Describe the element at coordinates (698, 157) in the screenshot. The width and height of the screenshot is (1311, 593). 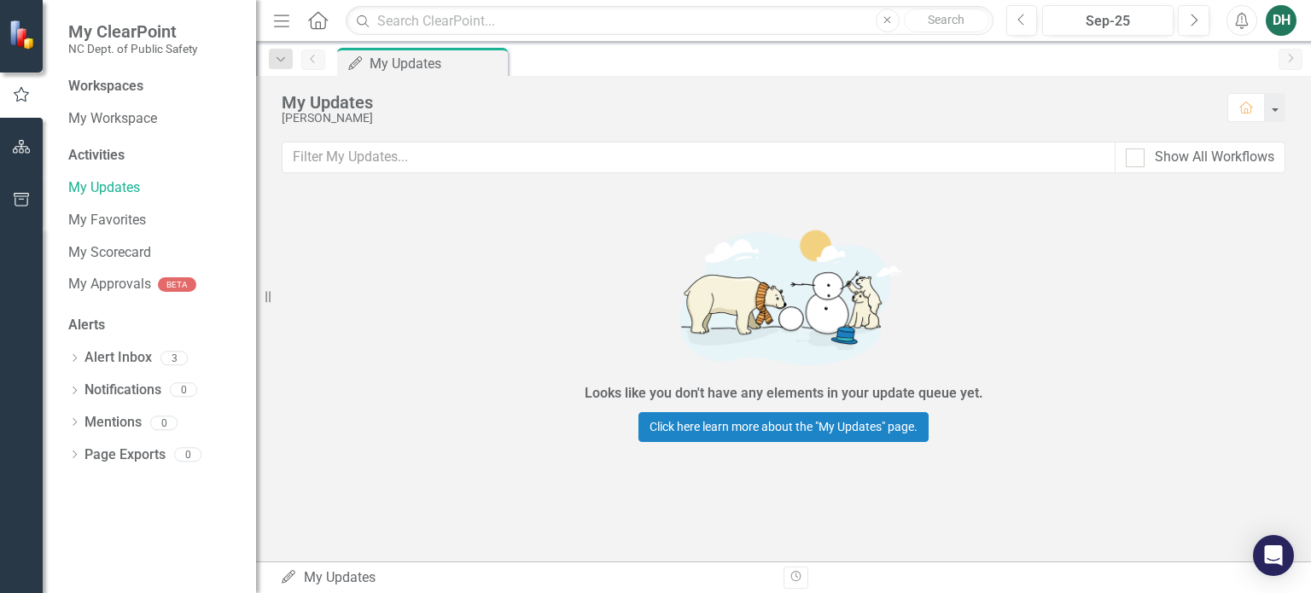
I see `input: Filter My Updates...` at that location.